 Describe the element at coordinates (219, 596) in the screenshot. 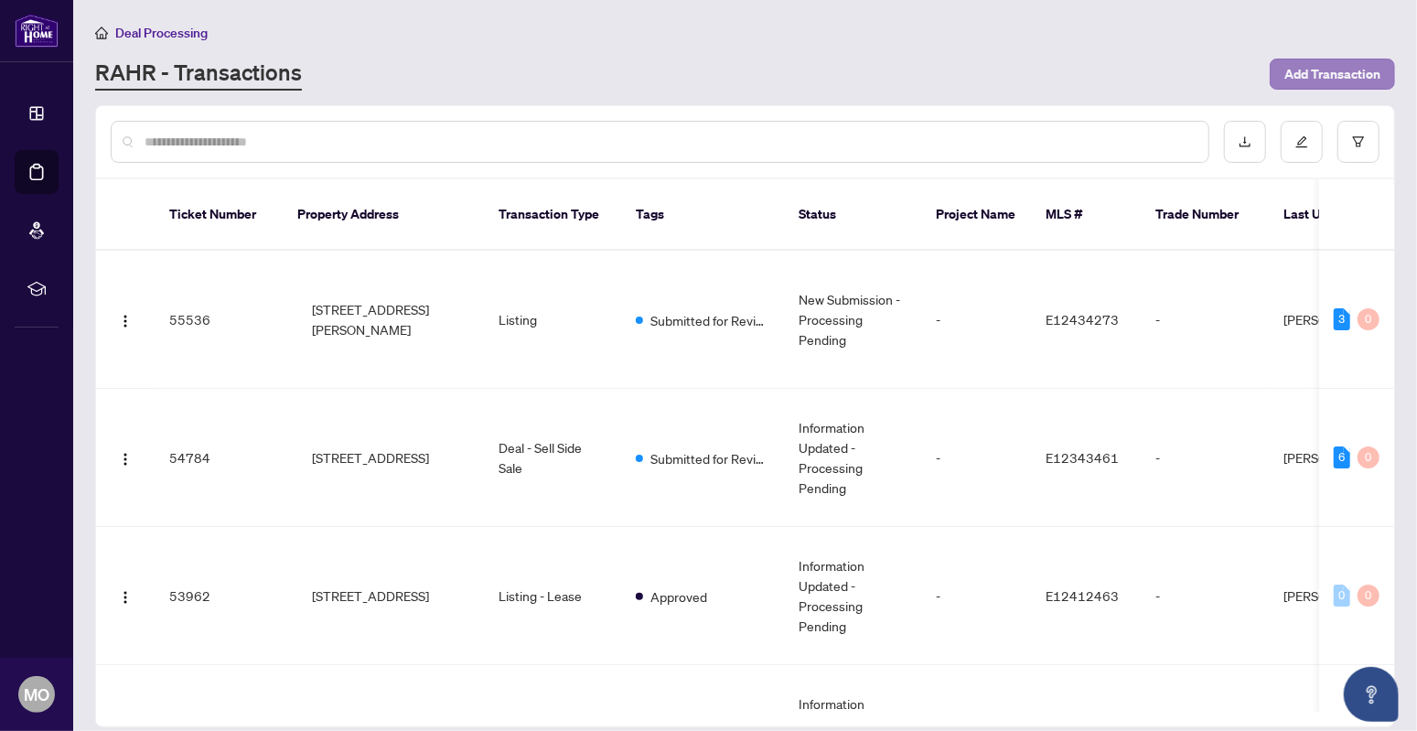

I see `td: 53962` at that location.